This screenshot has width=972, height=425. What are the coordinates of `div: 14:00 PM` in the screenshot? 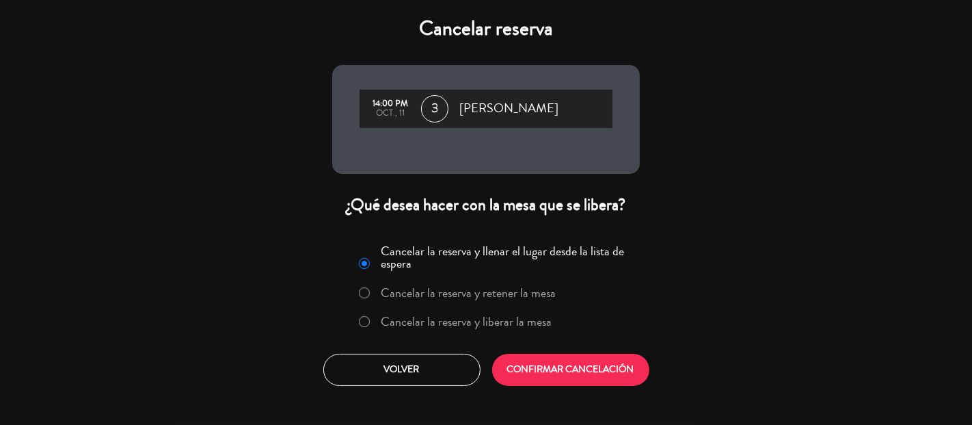 It's located at (390, 104).